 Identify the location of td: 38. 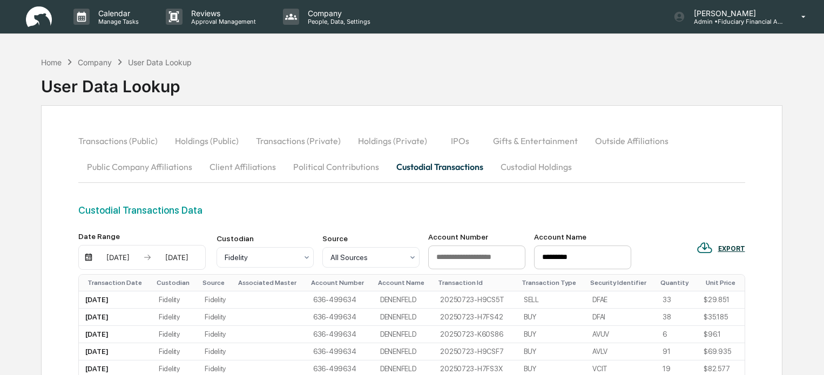
(677, 318).